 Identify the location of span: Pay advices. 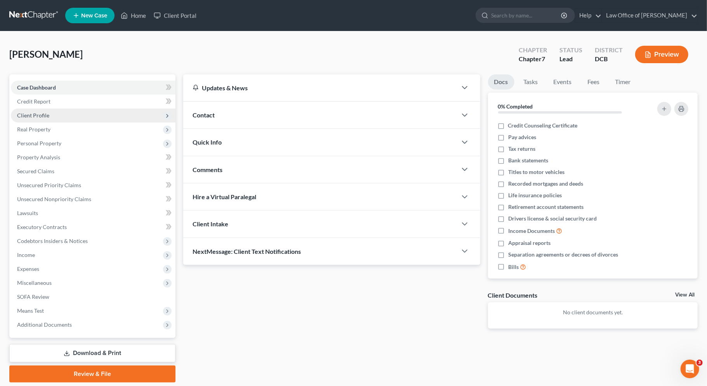
(522, 137).